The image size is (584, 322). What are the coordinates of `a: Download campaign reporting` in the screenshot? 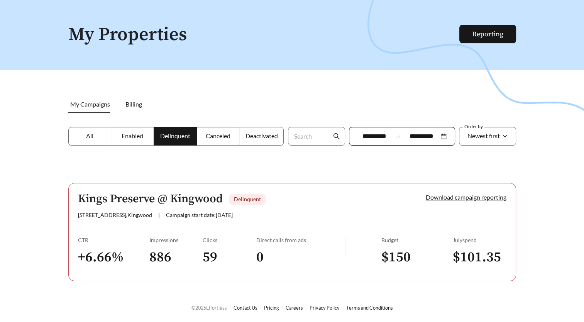 It's located at (466, 197).